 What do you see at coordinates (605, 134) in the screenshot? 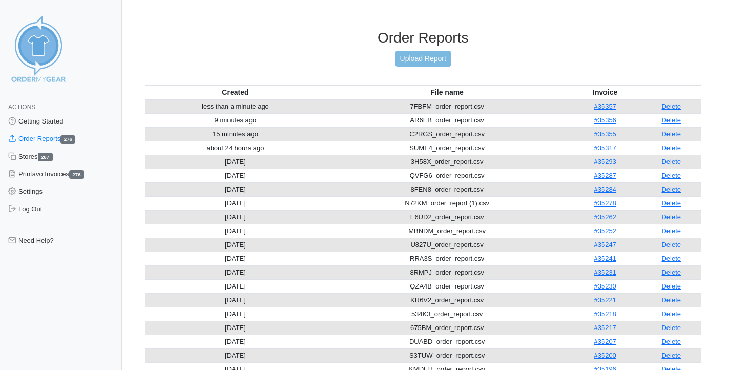
I see `a: #35355` at bounding box center [605, 134].